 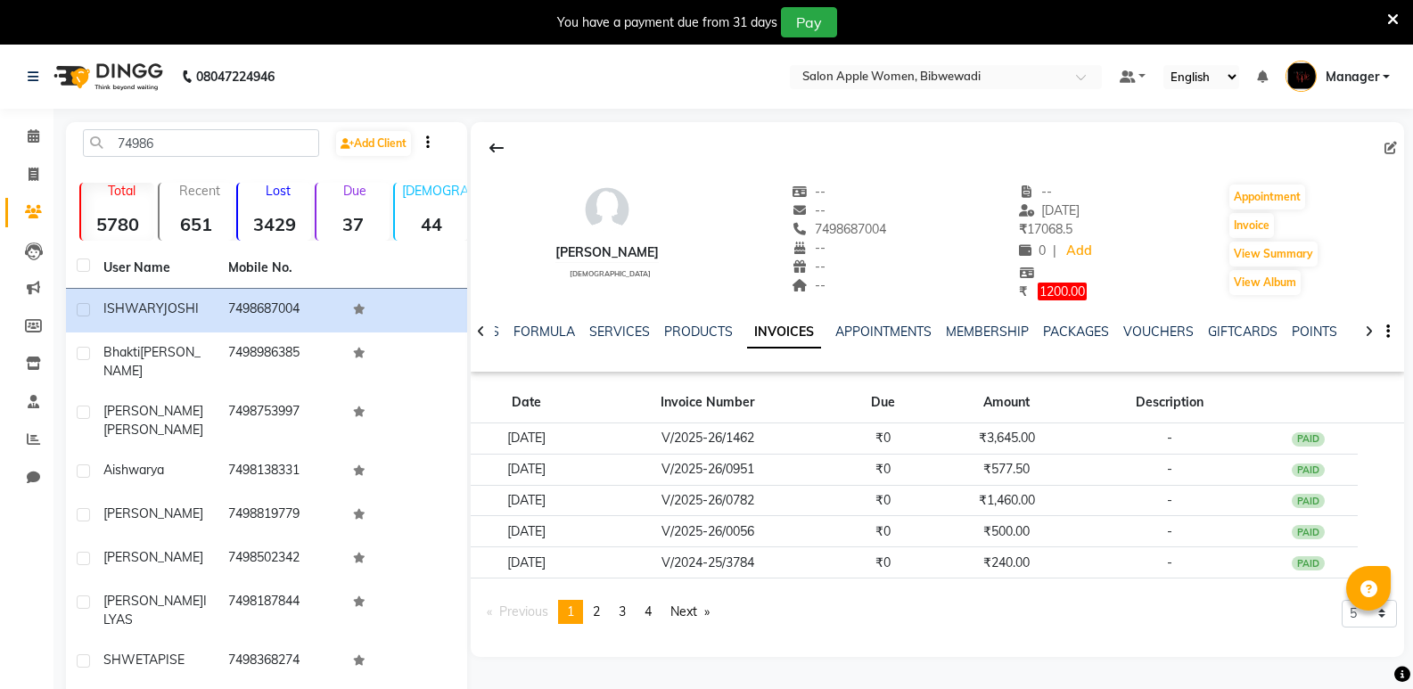 I want to click on span: ISHWARY, so click(x=133, y=309).